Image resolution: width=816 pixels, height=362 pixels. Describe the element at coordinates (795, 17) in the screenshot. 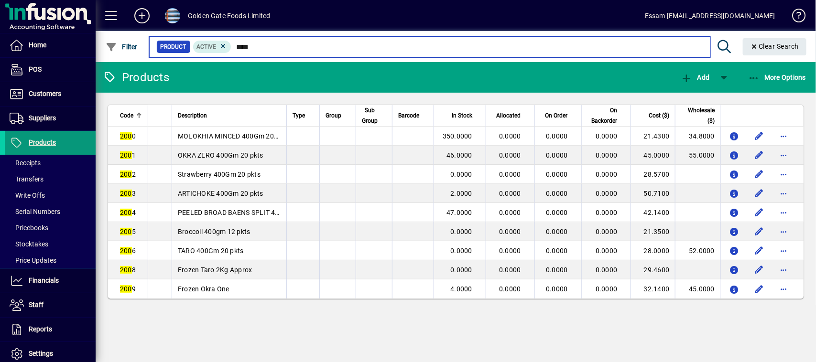

I see `a: Knowledge Base` at that location.